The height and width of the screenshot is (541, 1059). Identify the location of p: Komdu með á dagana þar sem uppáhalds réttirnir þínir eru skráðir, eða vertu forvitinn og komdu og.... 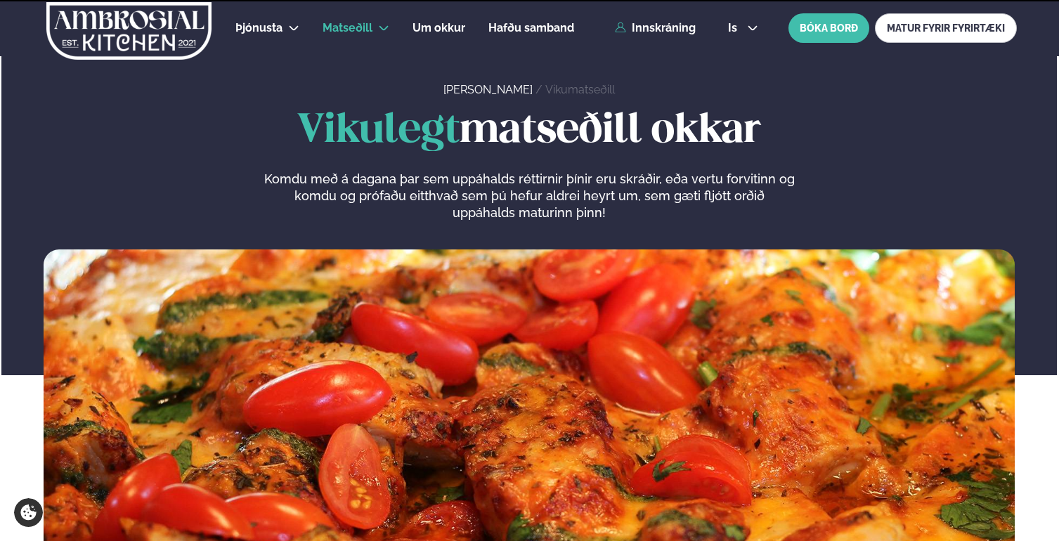
(529, 196).